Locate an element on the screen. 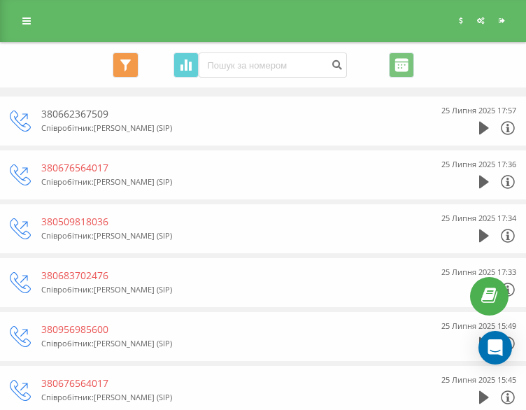  div: 380683702476 is located at coordinates (233, 276).